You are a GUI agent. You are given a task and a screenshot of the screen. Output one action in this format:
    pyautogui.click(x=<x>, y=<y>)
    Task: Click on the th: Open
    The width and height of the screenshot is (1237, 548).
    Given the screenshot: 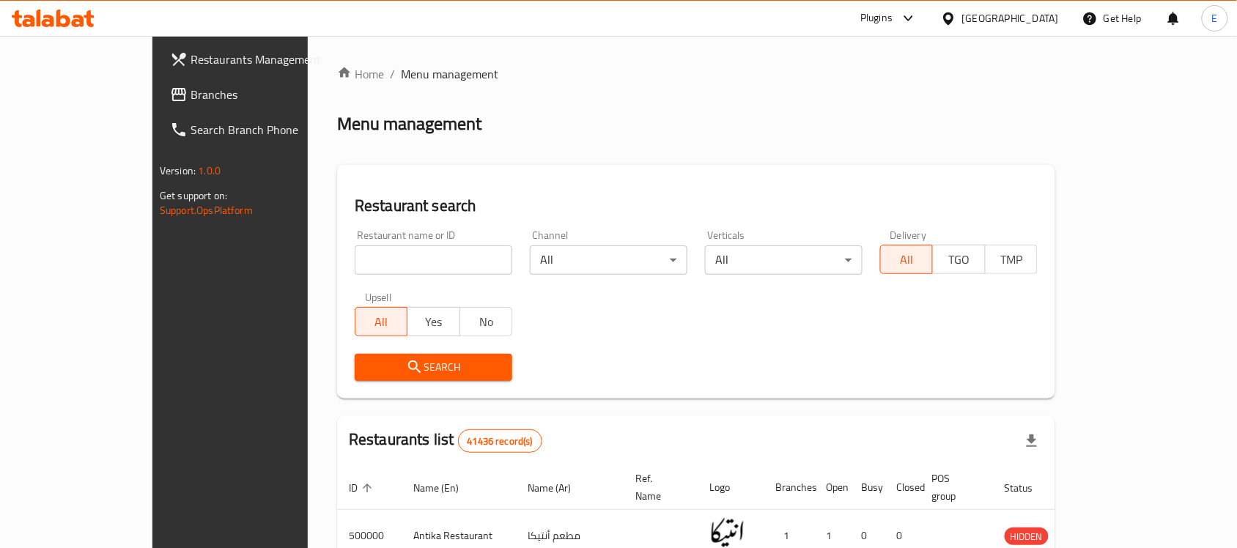 What is the action you would take?
    pyautogui.click(x=832, y=487)
    